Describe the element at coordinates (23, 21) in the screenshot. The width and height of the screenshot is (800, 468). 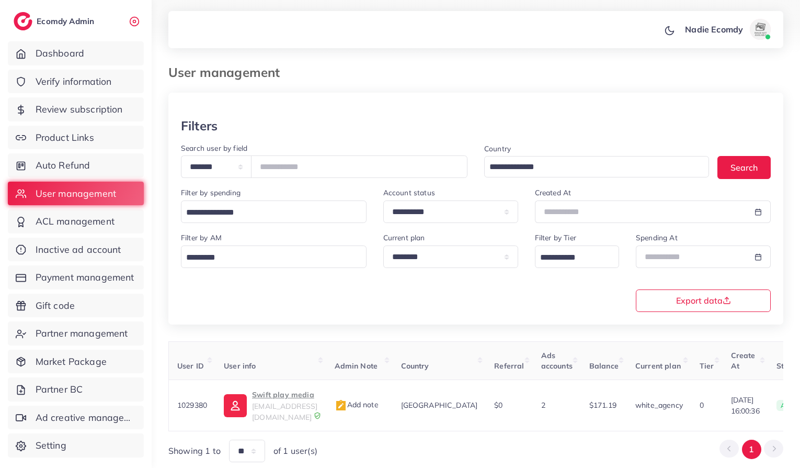
I see `img: logo` at that location.